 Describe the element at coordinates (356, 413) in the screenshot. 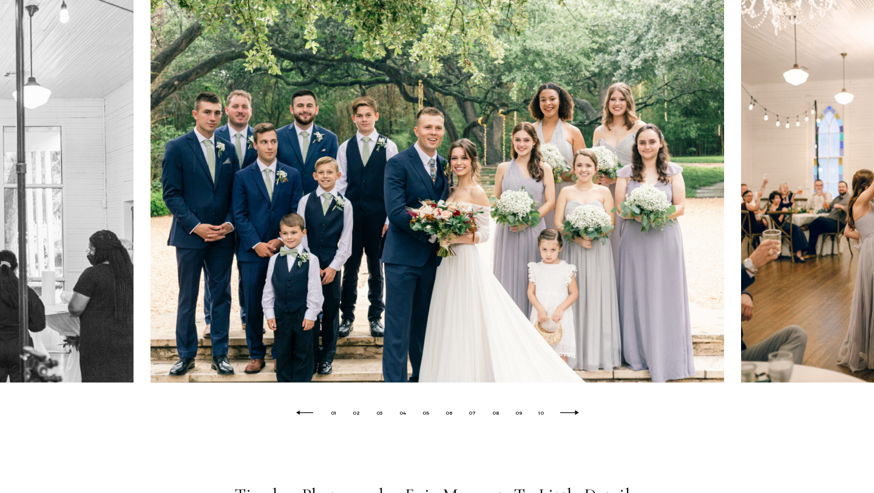

I see `button: 02` at that location.